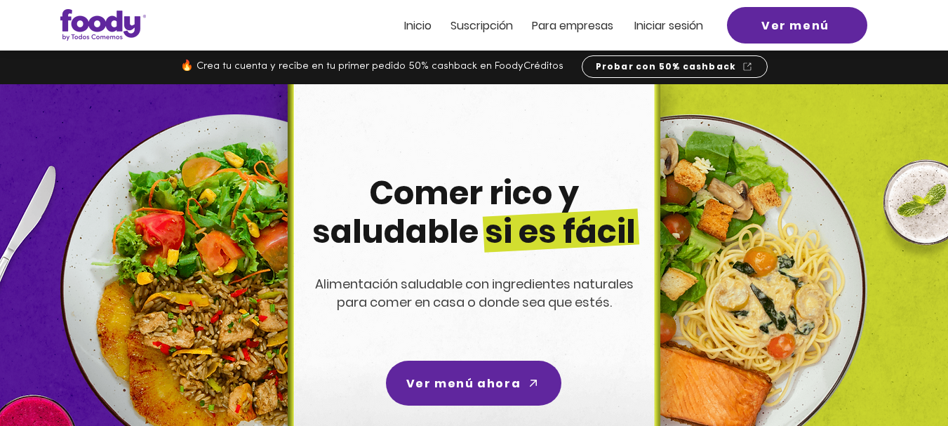 Image resolution: width=948 pixels, height=426 pixels. What do you see at coordinates (103, 25) in the screenshot?
I see `img: Logo_Foody V2.0.0 (3).png` at bounding box center [103, 25].